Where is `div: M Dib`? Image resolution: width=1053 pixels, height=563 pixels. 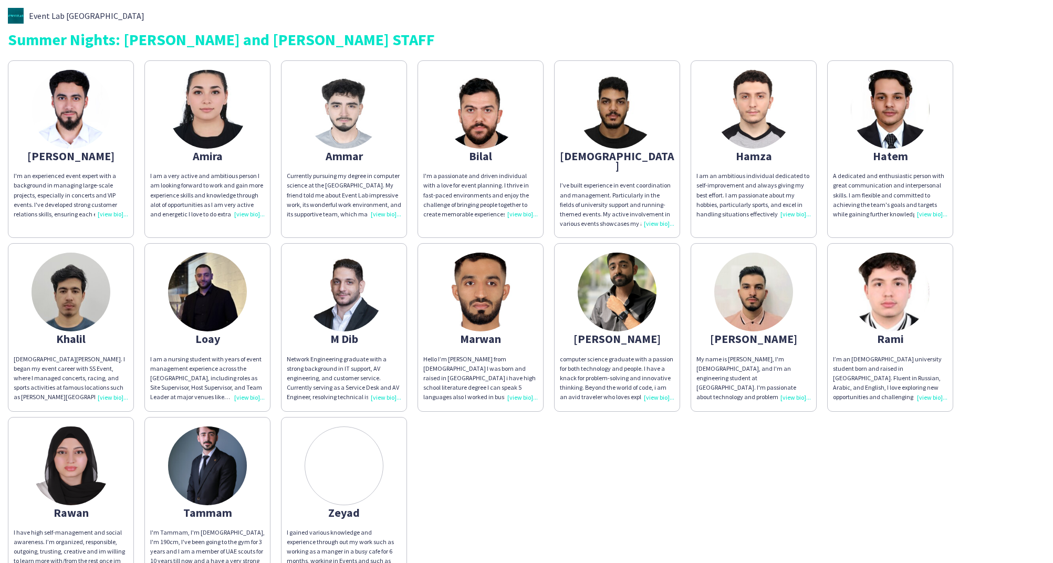
div: M Dib is located at coordinates (344, 339).